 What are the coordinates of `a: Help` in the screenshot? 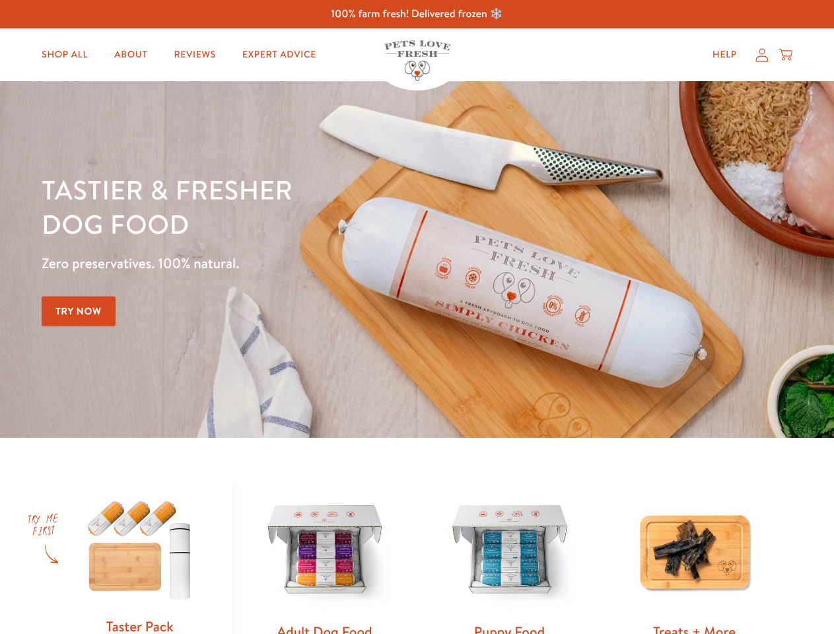 It's located at (724, 55).